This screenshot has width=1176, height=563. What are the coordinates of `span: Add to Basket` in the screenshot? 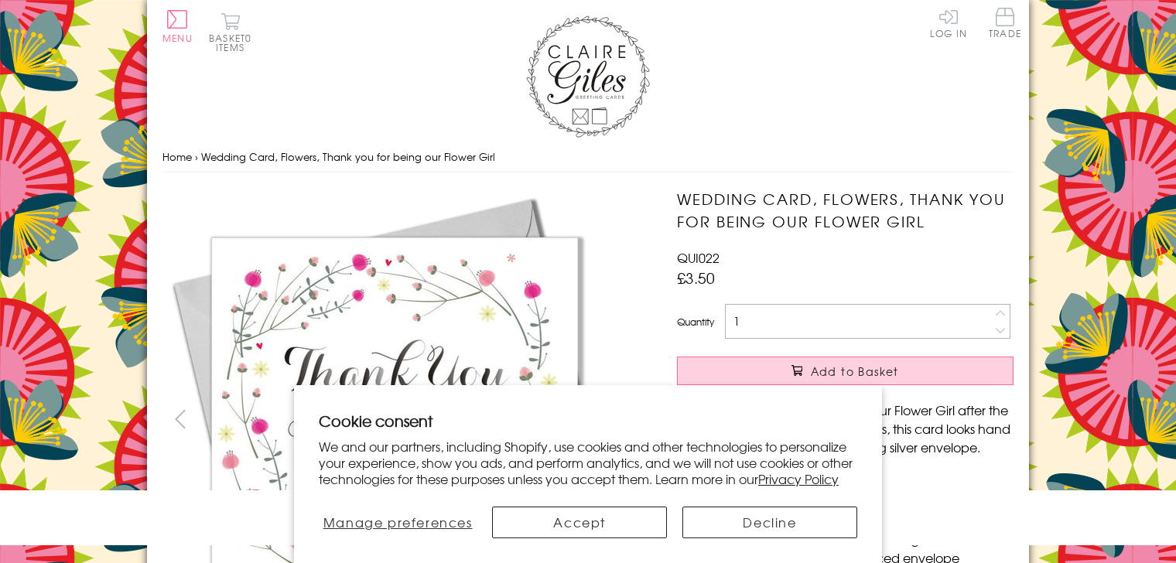 It's located at (855, 371).